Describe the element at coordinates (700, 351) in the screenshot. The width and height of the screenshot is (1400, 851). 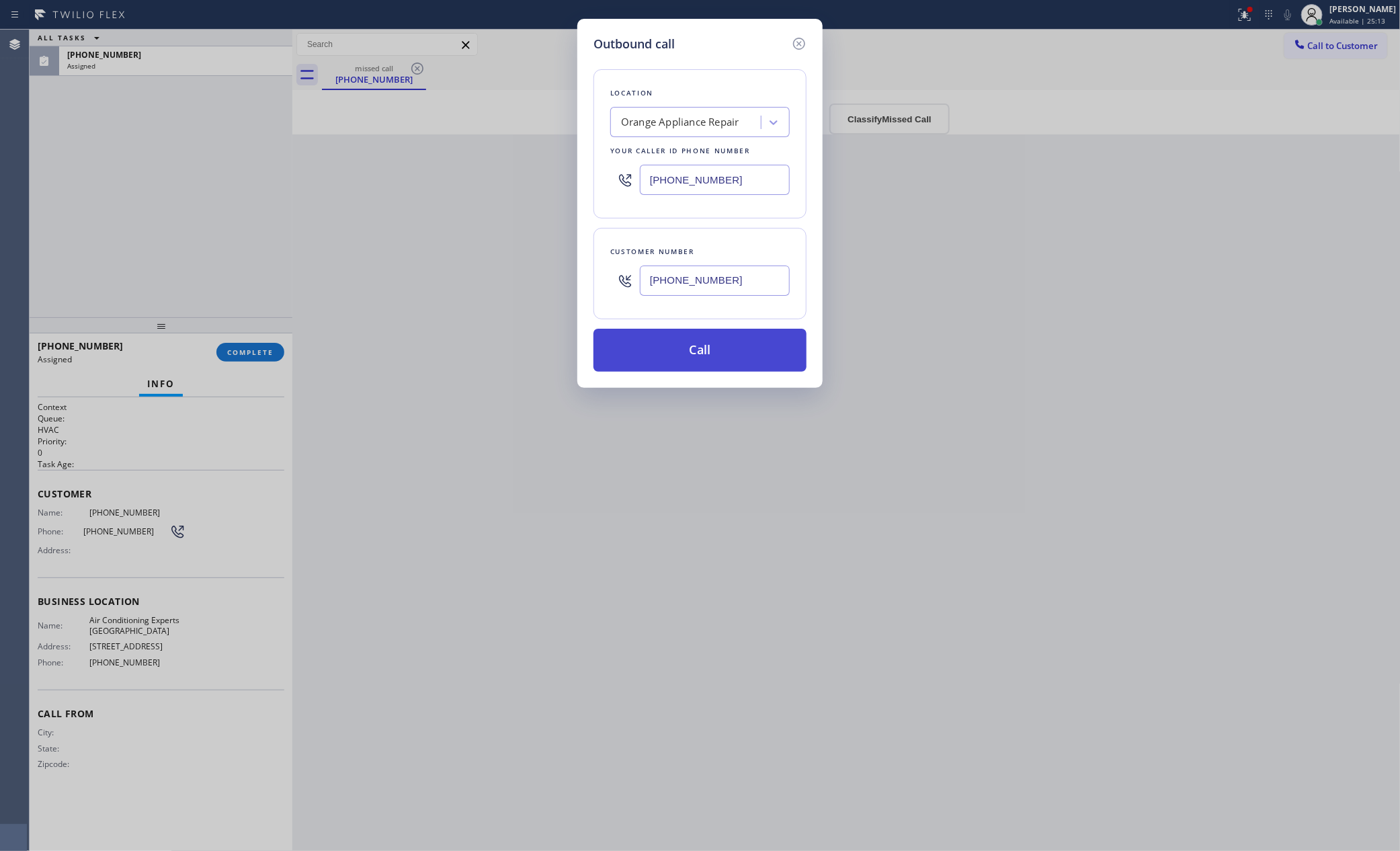
I see `button: Call` at that location.